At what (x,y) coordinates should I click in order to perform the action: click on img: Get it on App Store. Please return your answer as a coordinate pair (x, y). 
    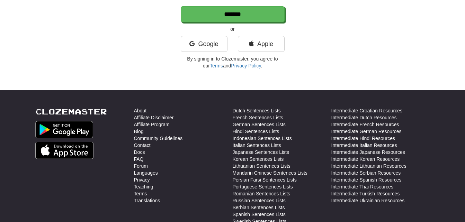
    Looking at the image, I should click on (64, 151).